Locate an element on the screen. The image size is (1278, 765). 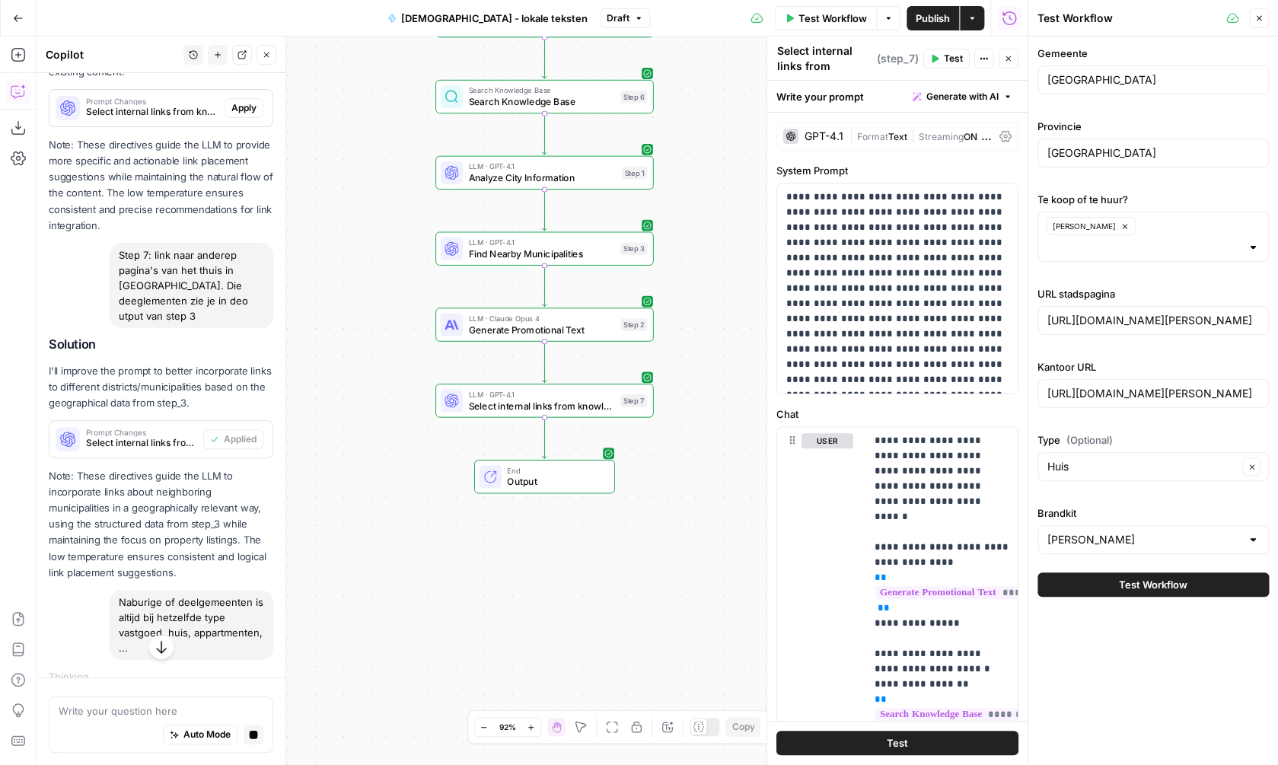
span: Generate Promotional Text is located at coordinates (541, 329).